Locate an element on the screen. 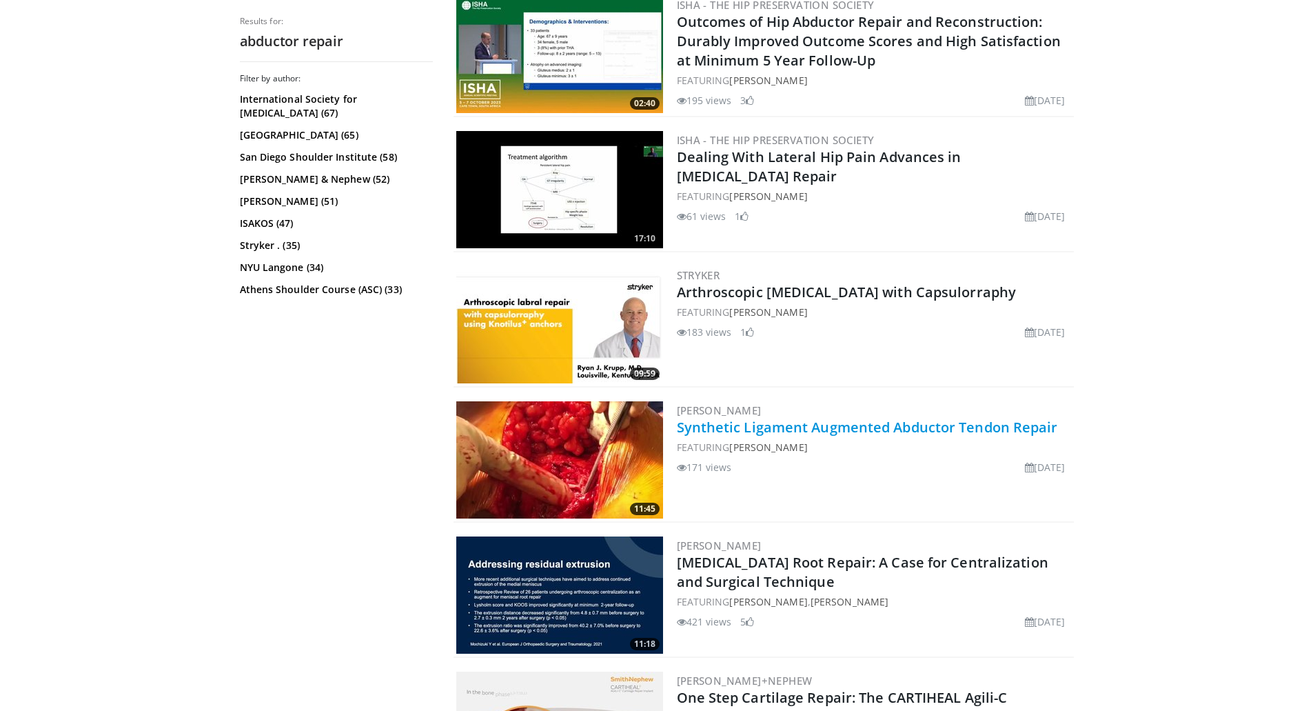  a: Stryker is located at coordinates (698, 275).